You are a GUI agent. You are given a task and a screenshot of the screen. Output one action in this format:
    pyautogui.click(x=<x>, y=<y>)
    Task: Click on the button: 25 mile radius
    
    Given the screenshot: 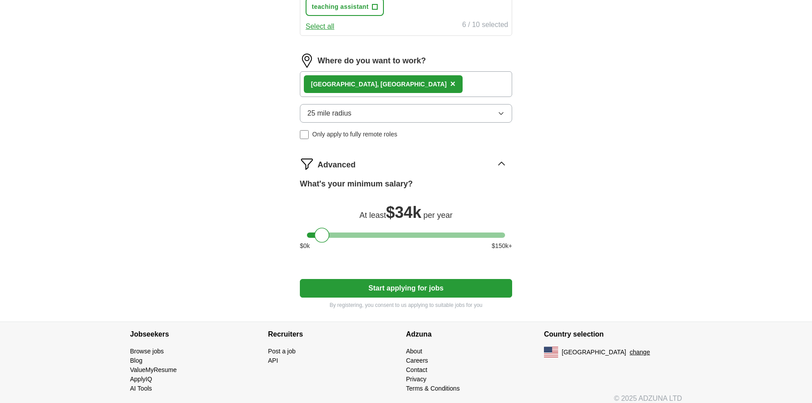 What is the action you would take?
    pyautogui.click(x=406, y=113)
    